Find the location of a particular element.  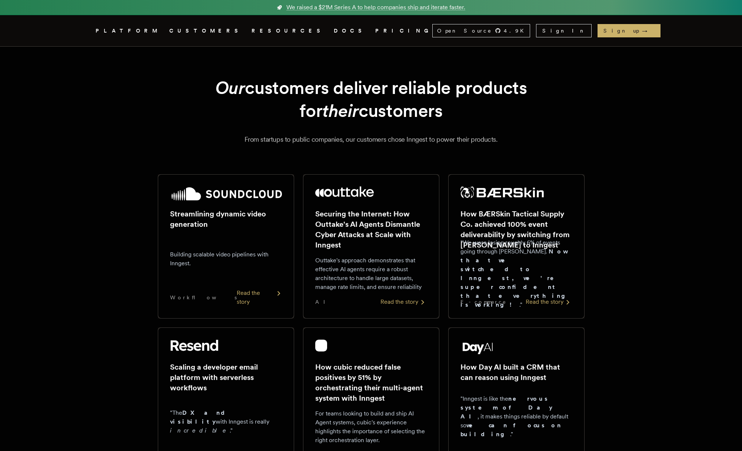

p: Outtake's approach demonstrates that effective AI agents require a robust architecture to handle ... is located at coordinates (371, 274).